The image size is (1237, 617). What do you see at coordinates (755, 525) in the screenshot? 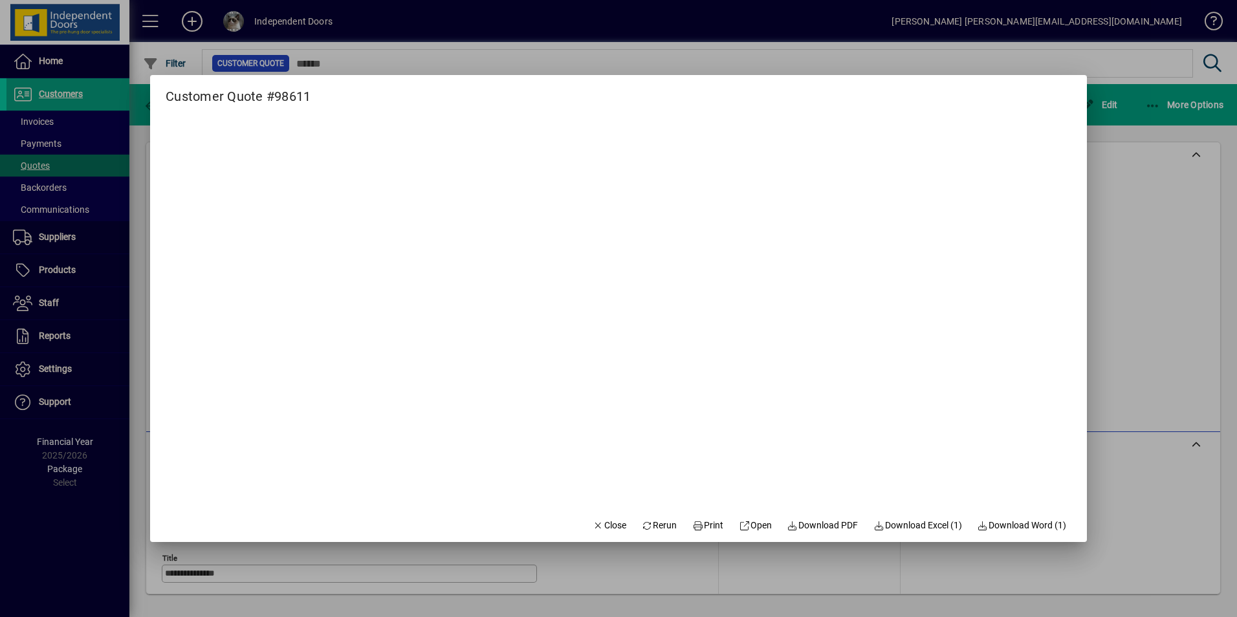
I see `span: Open` at bounding box center [755, 525].